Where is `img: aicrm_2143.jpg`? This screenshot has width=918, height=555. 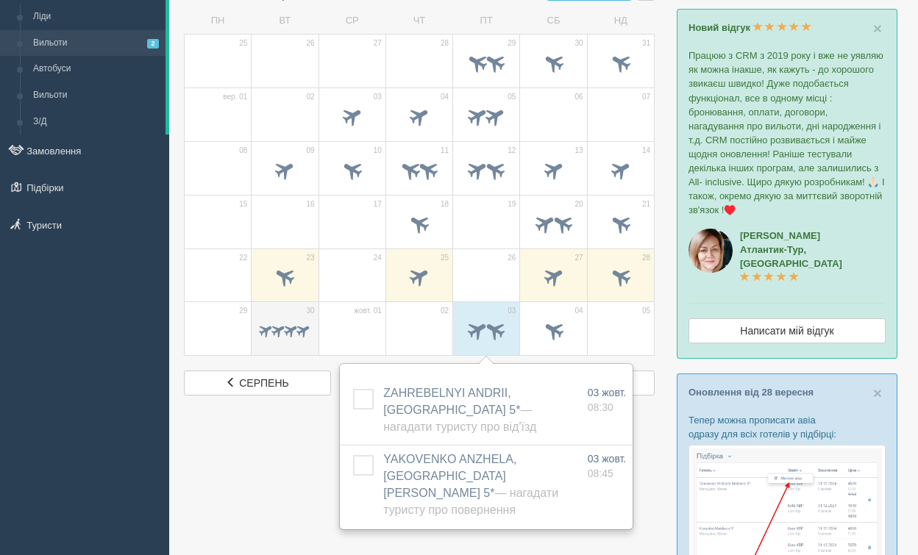
img: aicrm_2143.jpg is located at coordinates (710, 251).